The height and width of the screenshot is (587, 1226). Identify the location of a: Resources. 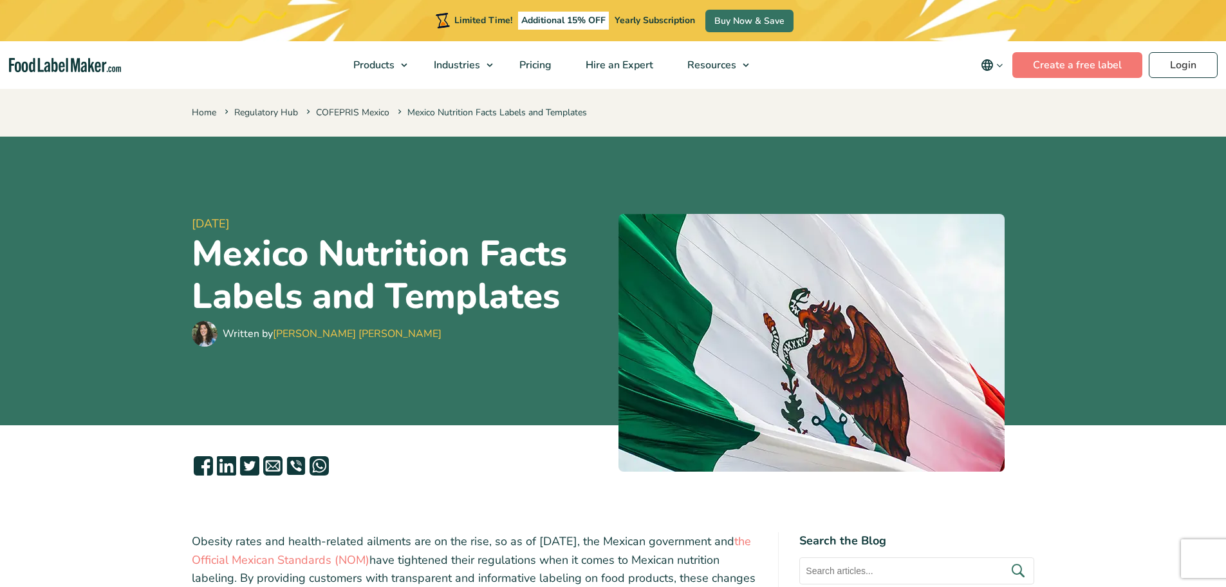
(713, 65).